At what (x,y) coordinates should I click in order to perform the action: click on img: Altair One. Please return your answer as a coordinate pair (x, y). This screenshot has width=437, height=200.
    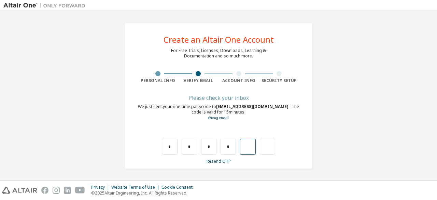
    Looking at the image, I should click on (46, 5).